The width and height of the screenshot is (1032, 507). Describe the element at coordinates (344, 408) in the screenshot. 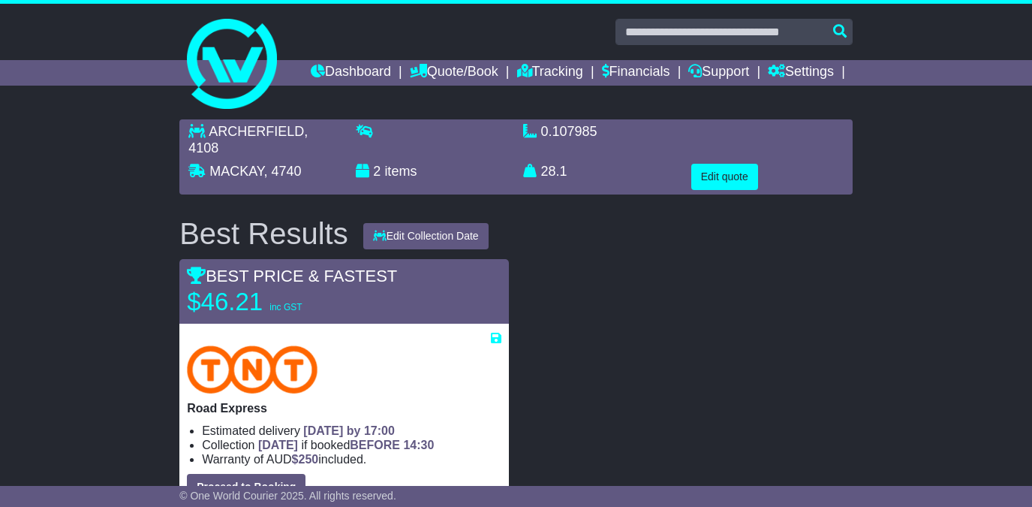

I see `p: Road Express` at that location.